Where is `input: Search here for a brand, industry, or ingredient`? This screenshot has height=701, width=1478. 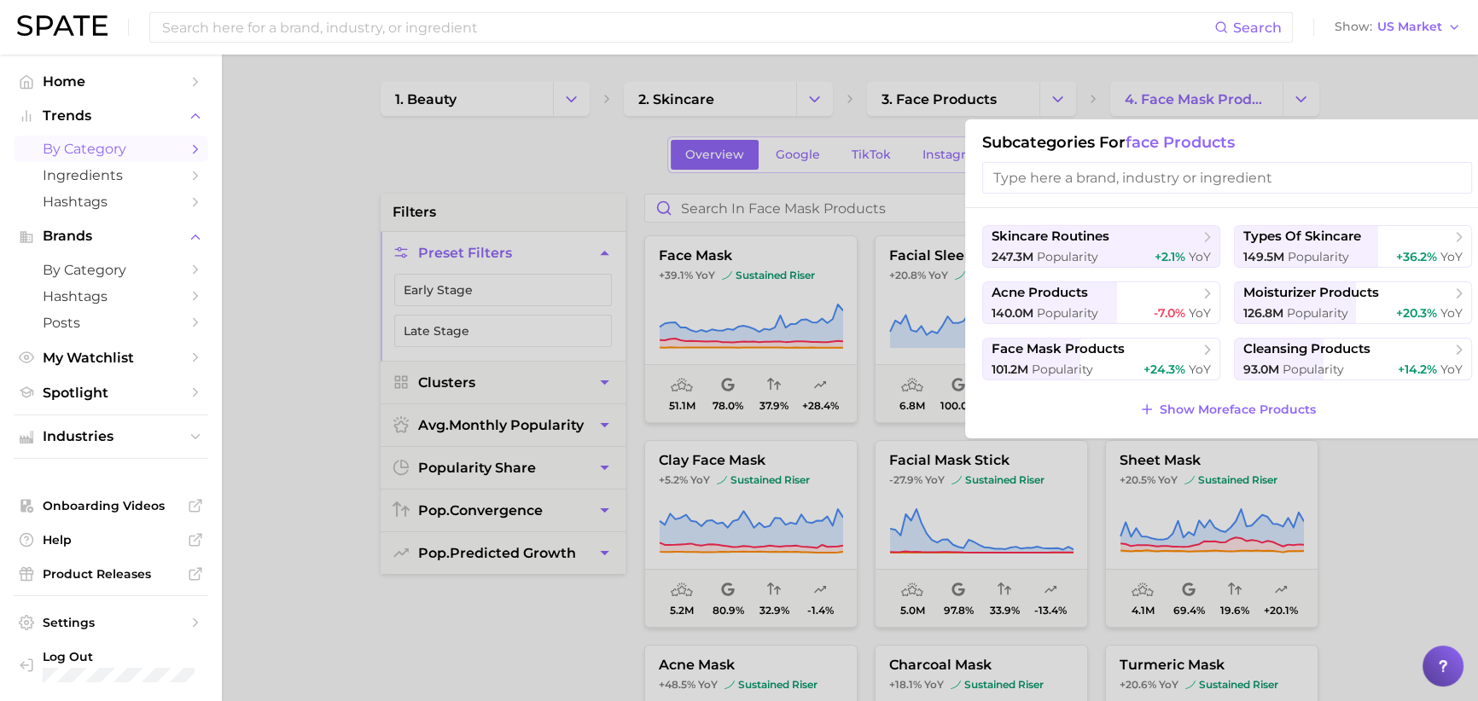 input: Search here for a brand, industry, or ingredient is located at coordinates (687, 27).